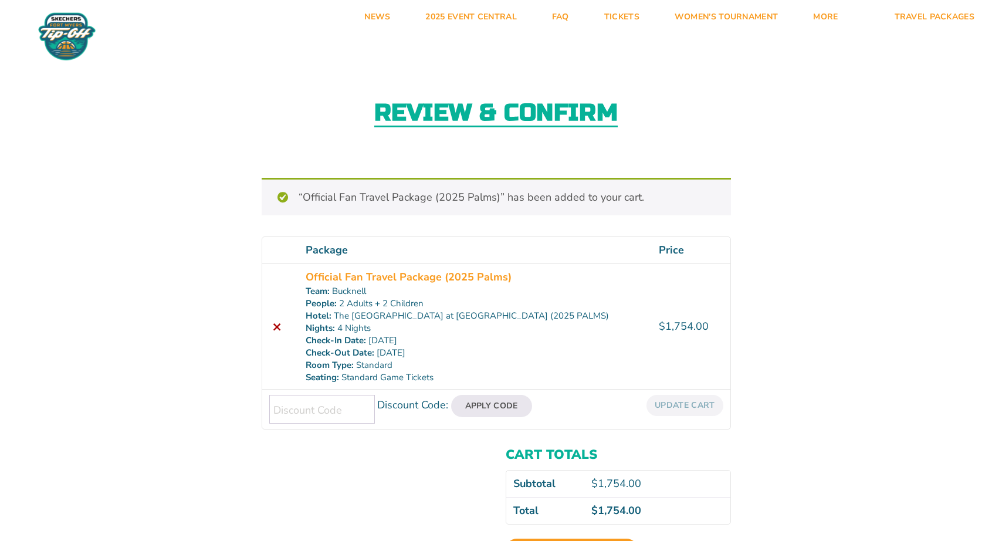 The width and height of the screenshot is (992, 541). What do you see at coordinates (475, 303) in the screenshot?
I see `p: 2 Adults + 2 Children` at bounding box center [475, 303].